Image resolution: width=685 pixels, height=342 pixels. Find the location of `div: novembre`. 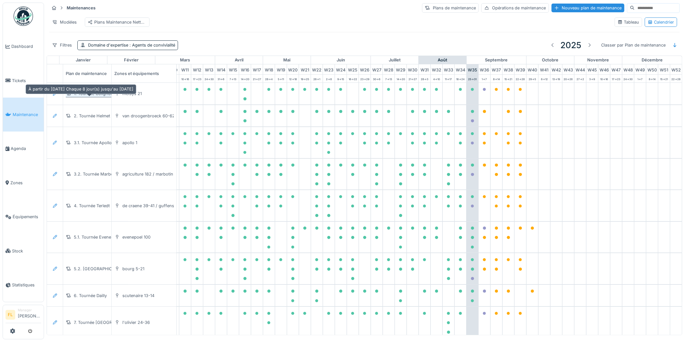

div: novembre is located at coordinates (598, 60).